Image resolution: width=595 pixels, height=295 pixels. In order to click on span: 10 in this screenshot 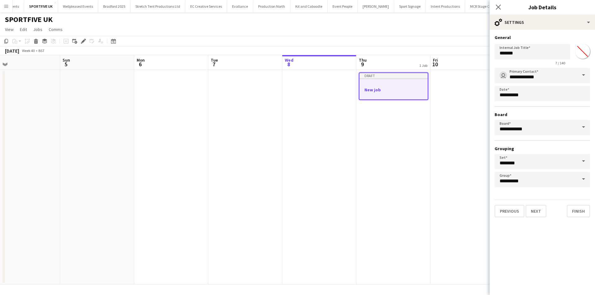, I will do `click(435, 64)`.